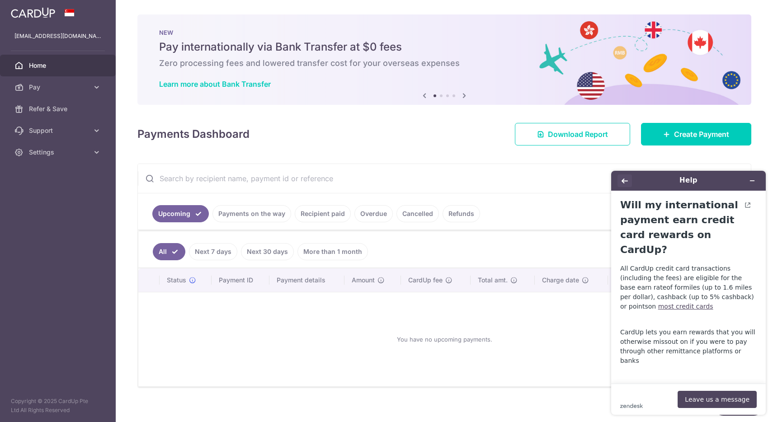 This screenshot has width=773, height=422. What do you see at coordinates (144, 42) in the screenshot?
I see `button: View original article` at bounding box center [144, 42].